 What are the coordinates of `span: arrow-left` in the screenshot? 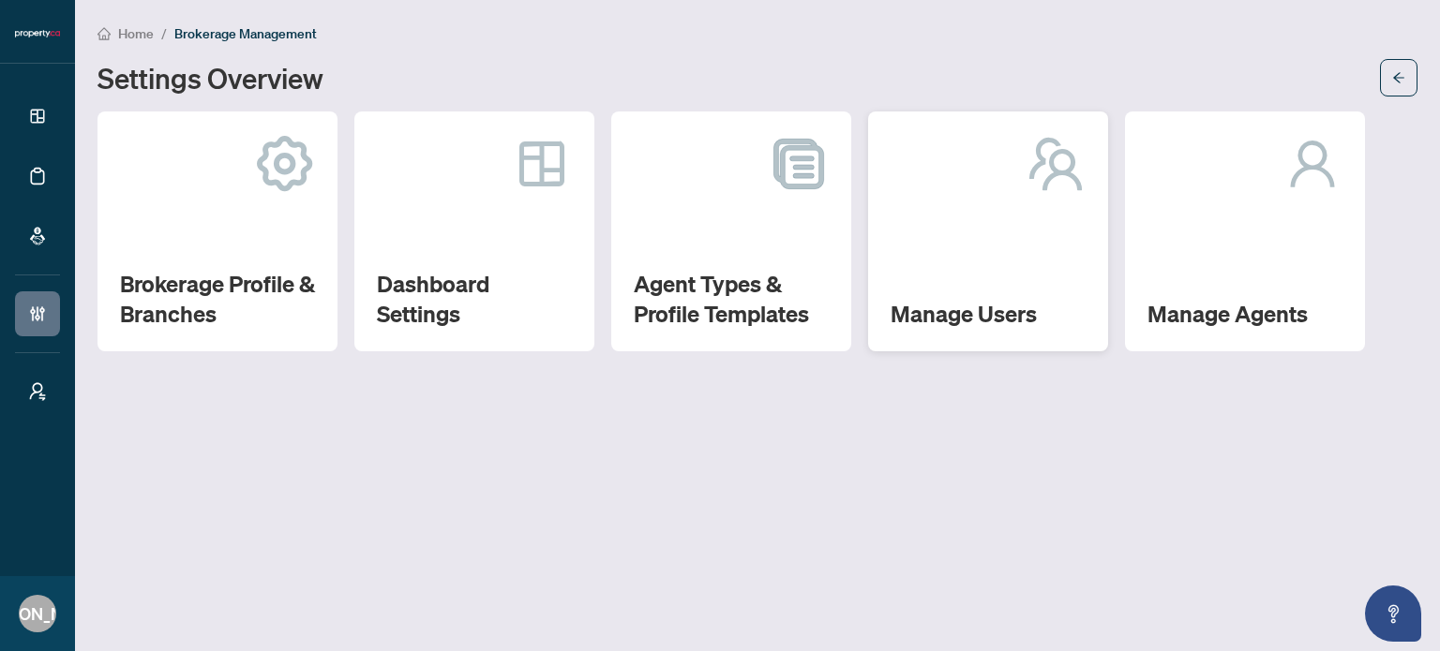 It's located at (1399, 78).